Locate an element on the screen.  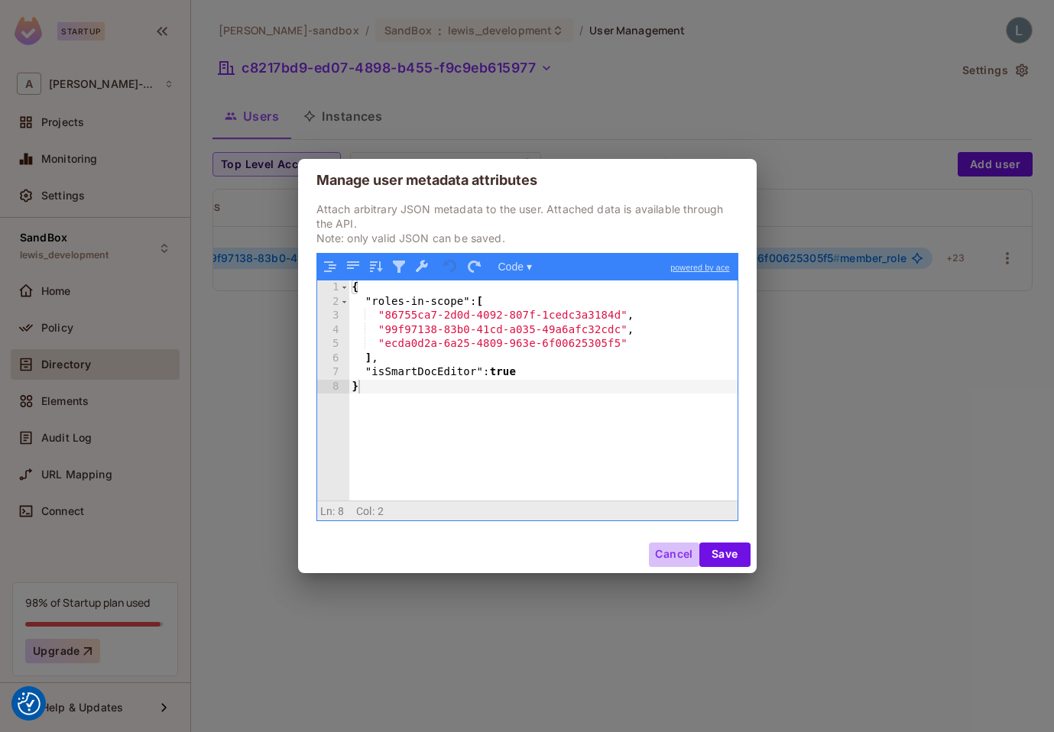
div: 5 is located at coordinates (333, 344).